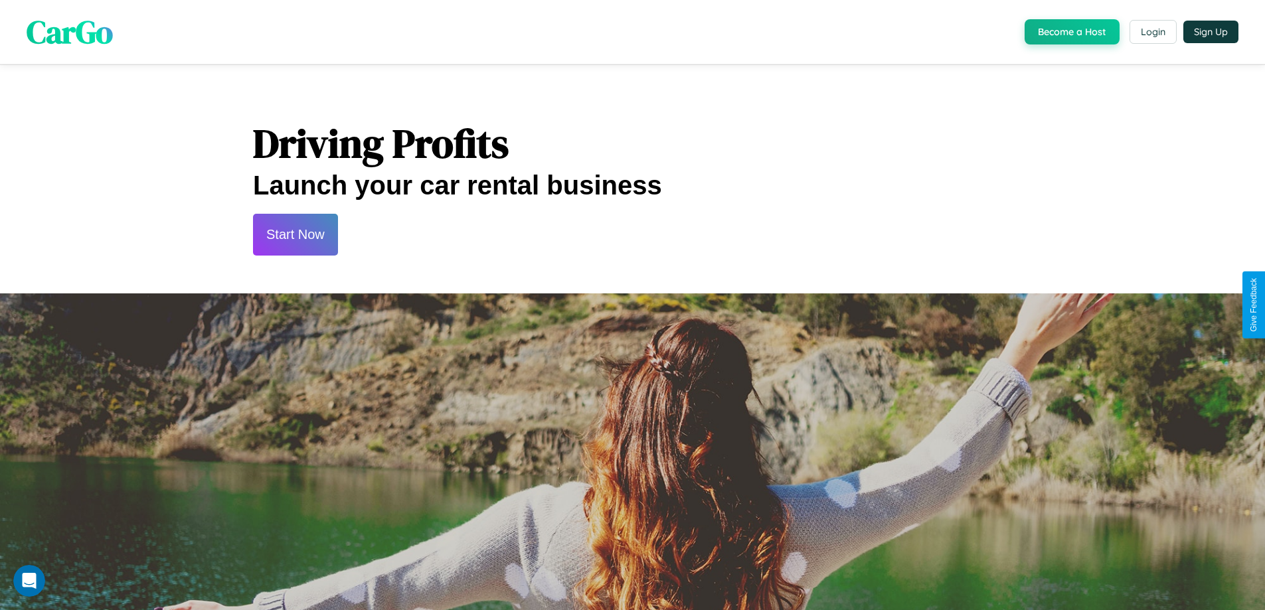 The height and width of the screenshot is (610, 1265). I want to click on div: Give Feedback, so click(1253, 305).